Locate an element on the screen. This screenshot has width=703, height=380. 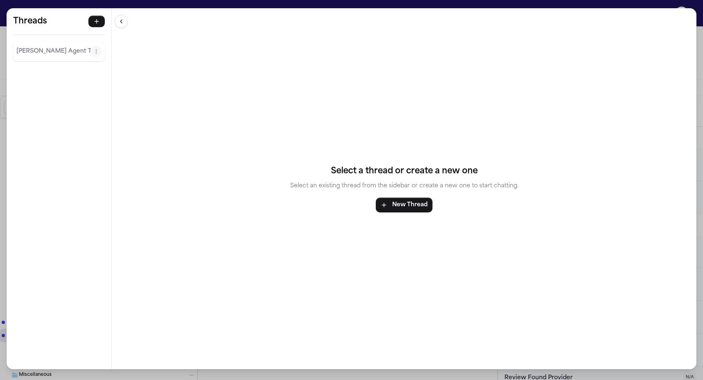
h5: Threads is located at coordinates (30, 21).